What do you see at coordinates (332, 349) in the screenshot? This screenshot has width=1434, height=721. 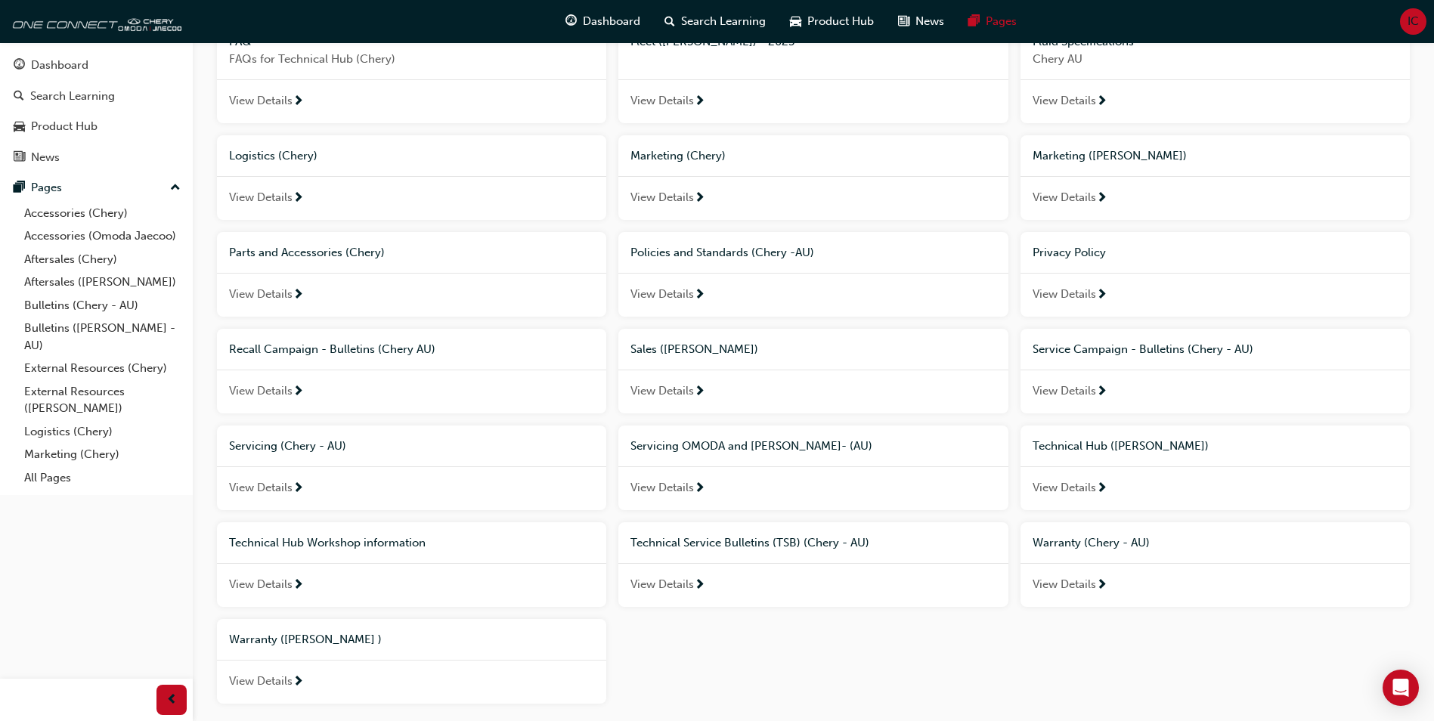 I see `span: Recall Campaign - Bulletins (Chery AU)` at bounding box center [332, 349].